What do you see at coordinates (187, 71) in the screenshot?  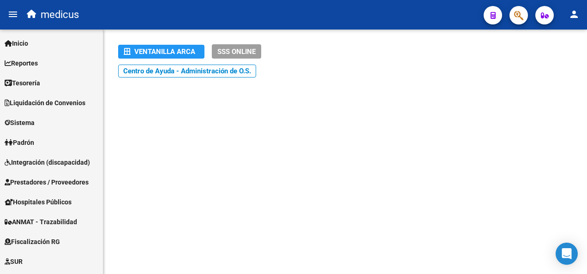 I see `a: Centro de Ayuda - Administración de O.S.` at bounding box center [187, 71].